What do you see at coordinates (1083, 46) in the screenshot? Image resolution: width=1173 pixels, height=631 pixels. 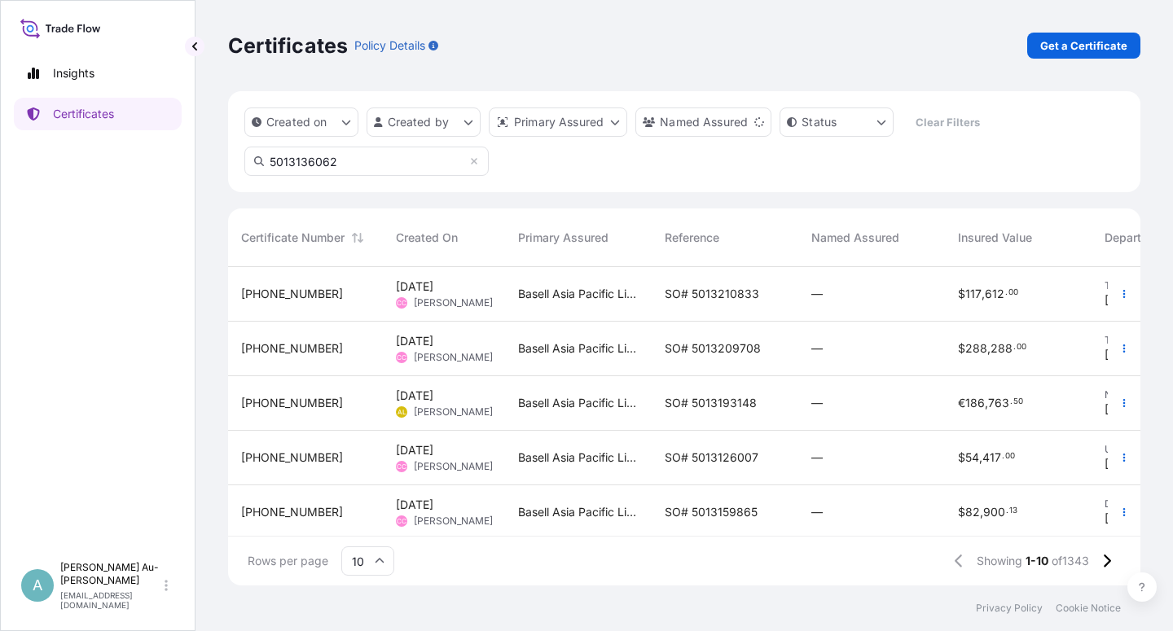 I see `a: Get a Certificate` at bounding box center [1083, 46].